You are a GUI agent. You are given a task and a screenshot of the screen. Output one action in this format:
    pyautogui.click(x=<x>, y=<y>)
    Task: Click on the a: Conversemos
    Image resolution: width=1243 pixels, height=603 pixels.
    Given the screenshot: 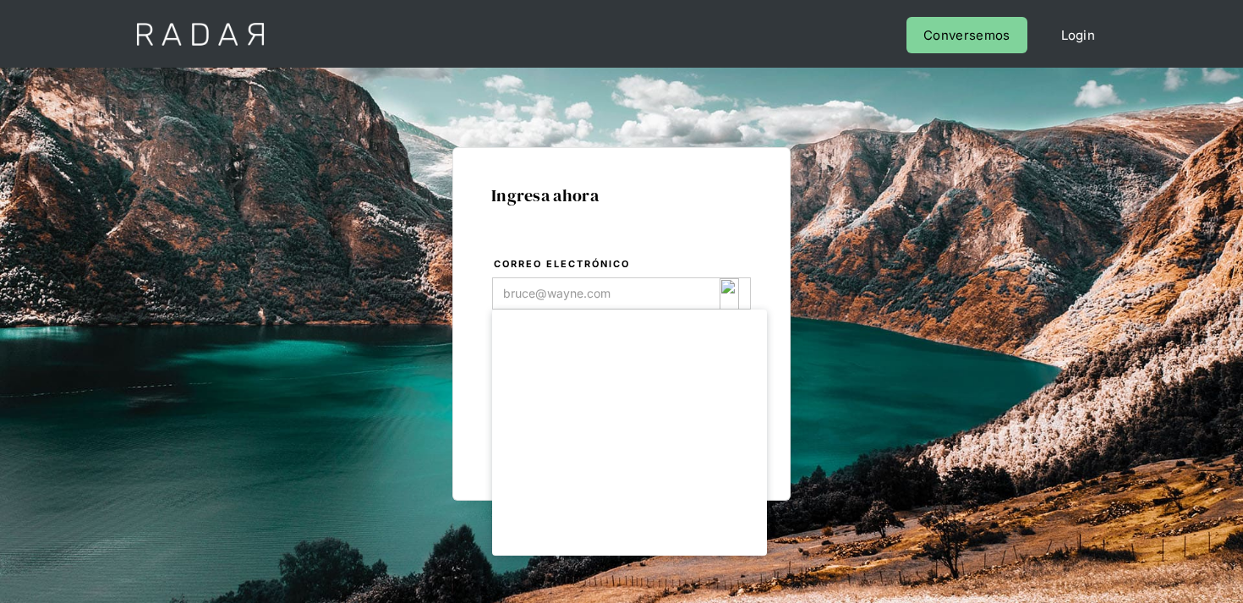 What is the action you would take?
    pyautogui.click(x=967, y=35)
    